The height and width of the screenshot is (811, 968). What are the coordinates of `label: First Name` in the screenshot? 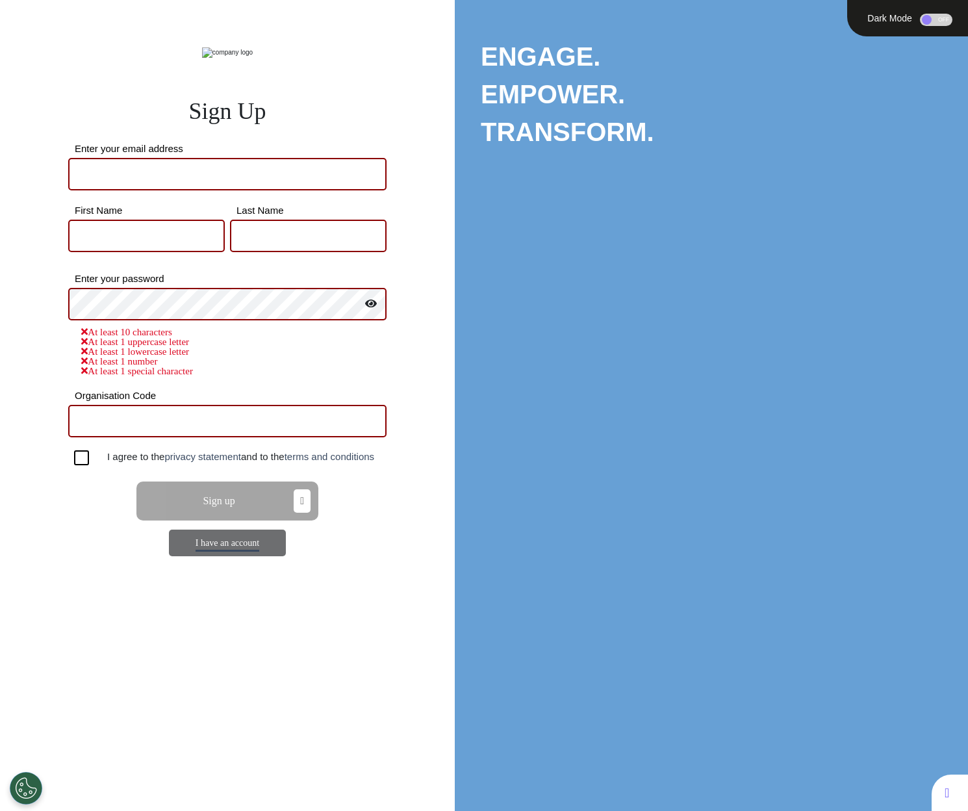 It's located at (146, 211).